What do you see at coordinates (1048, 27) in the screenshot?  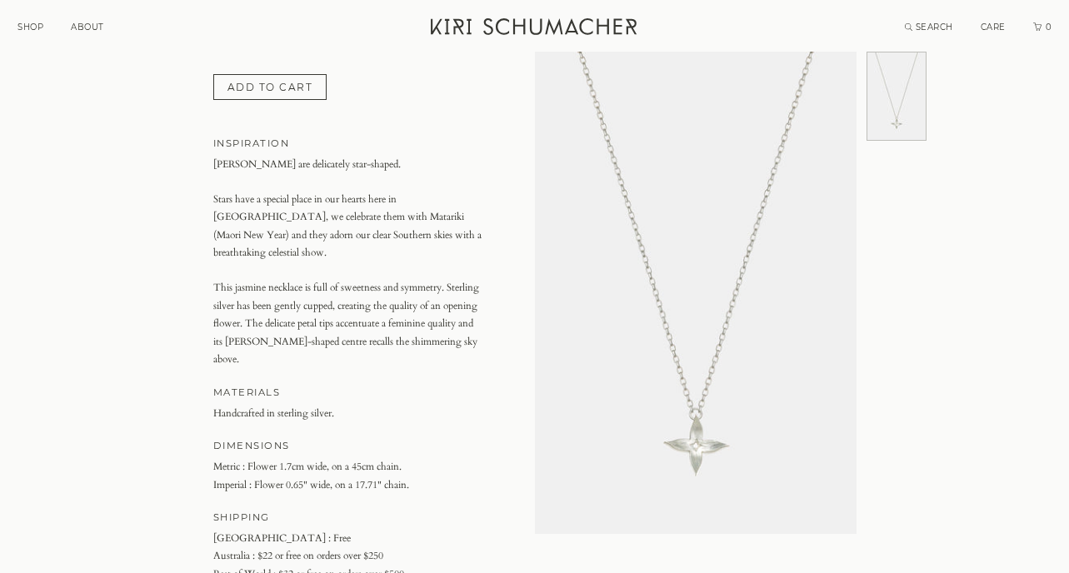 I see `span: 0` at bounding box center [1048, 27].